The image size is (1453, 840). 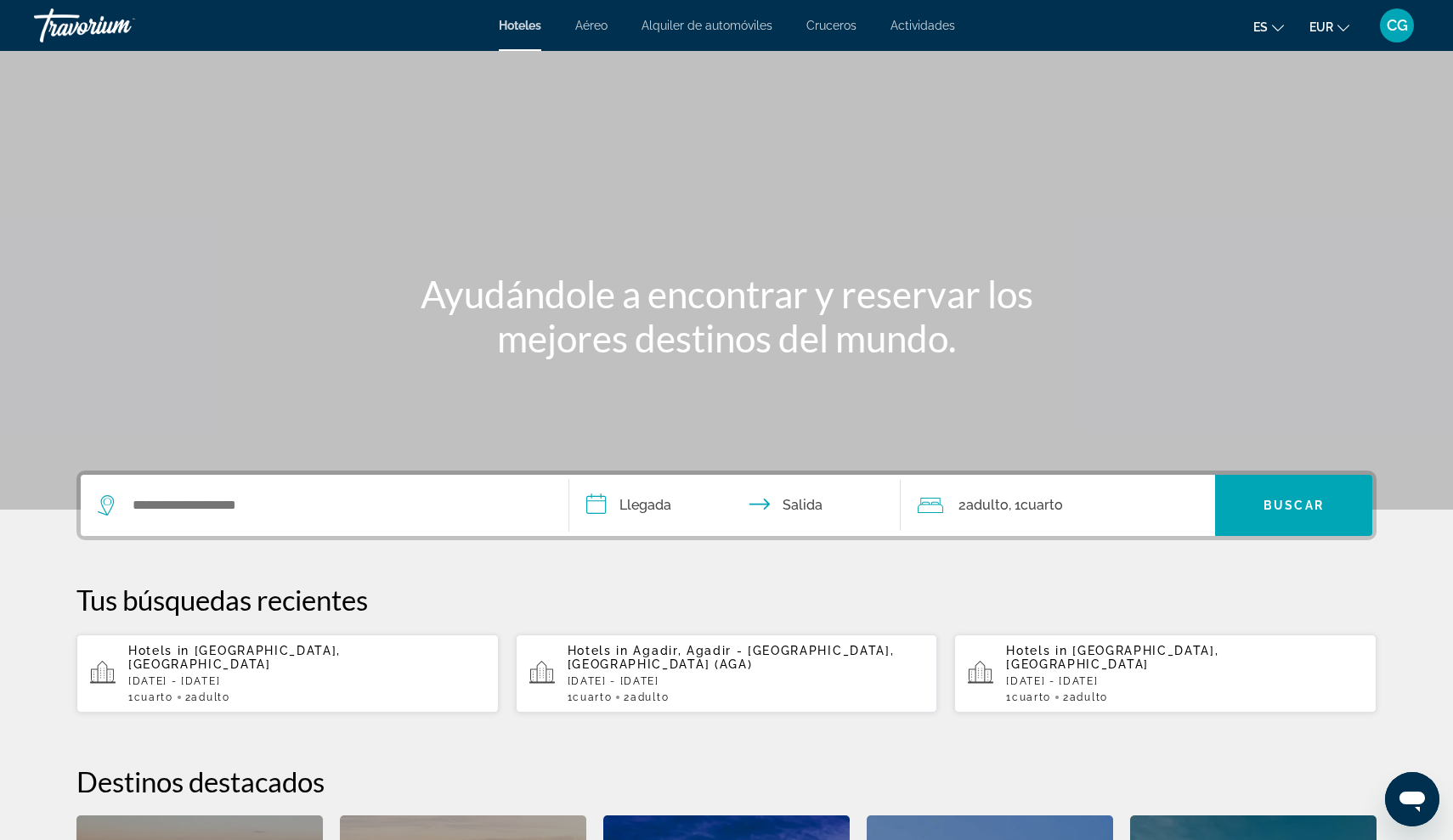 I want to click on button: User Menu, so click(x=1397, y=26).